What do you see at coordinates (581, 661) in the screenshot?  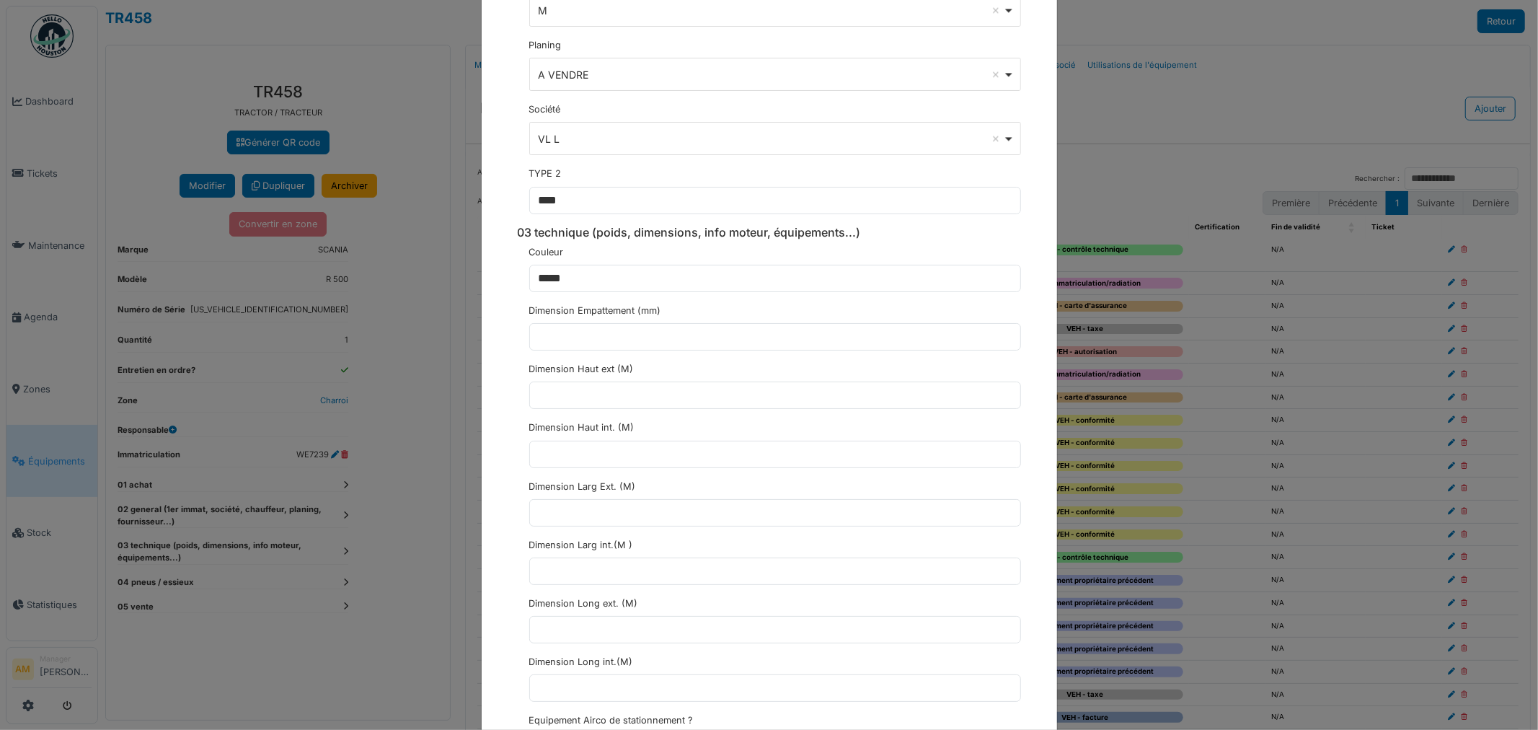 I see `label: Dimension Long int.(M)` at bounding box center [581, 661].